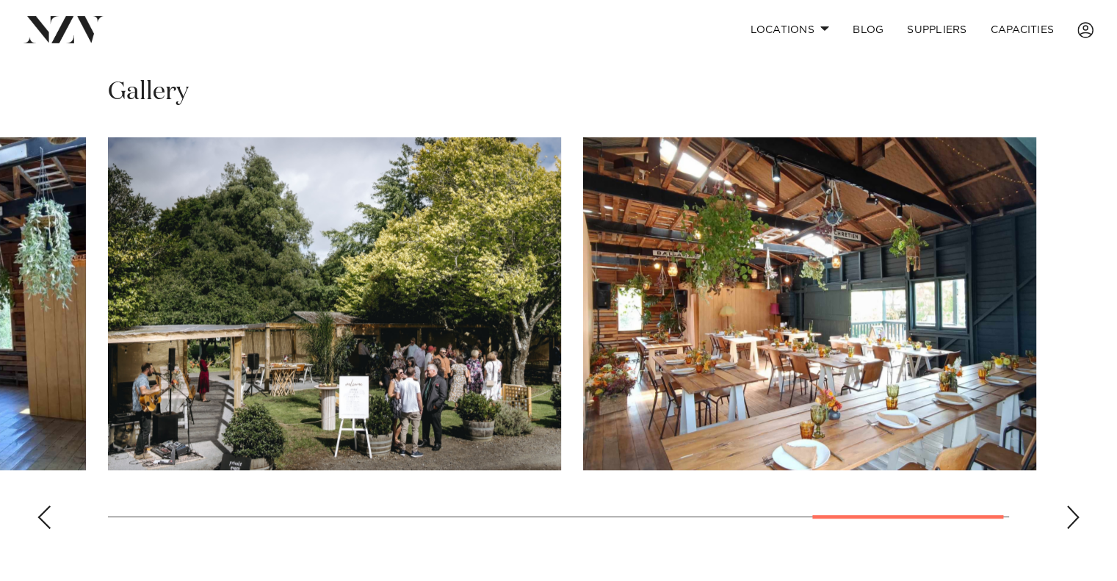  What do you see at coordinates (334, 303) in the screenshot?
I see `swiper-slide: 8 / 9` at bounding box center [334, 303].